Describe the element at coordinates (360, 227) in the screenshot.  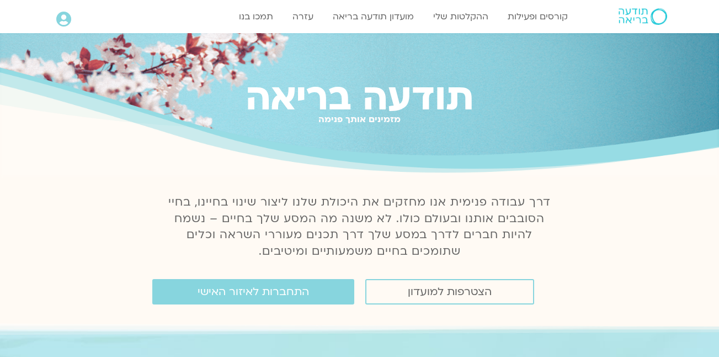
I see `p: דרך עבודה פנימית אנו מחזקים את היכולת שלנו ליצור שינוי בחיינו, בחיי הסובבים אותנו ובעולם כולו. לא...` at that location.